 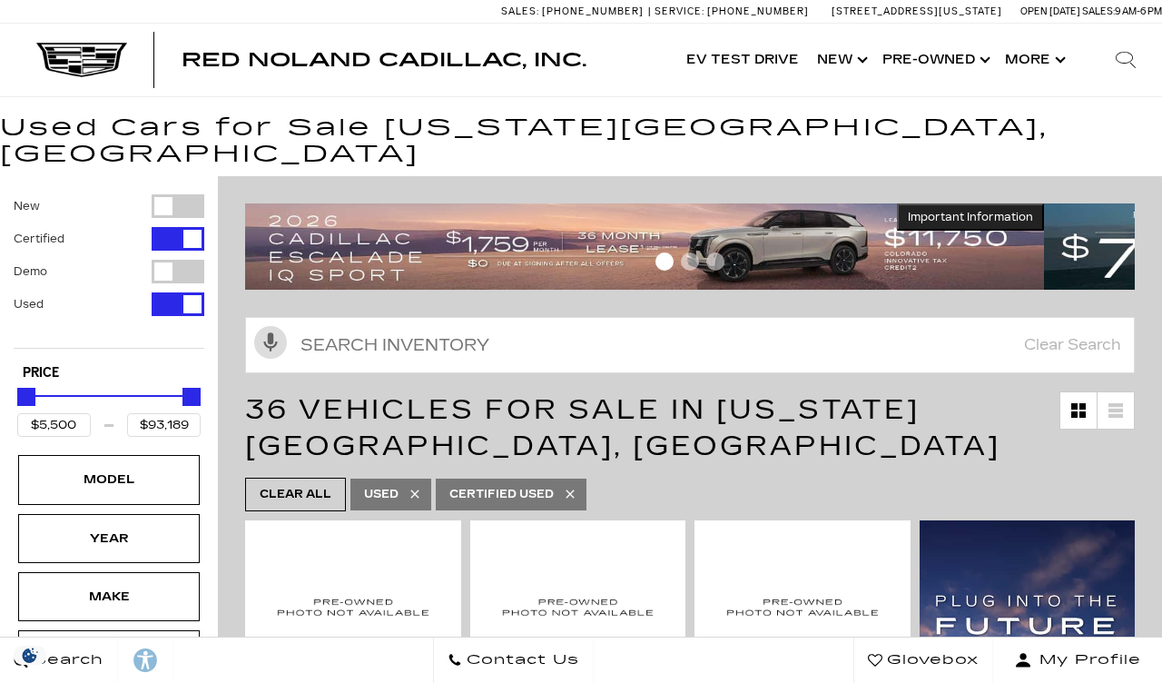 What do you see at coordinates (384, 60) in the screenshot?
I see `a: Red Noland Cadillac, Inc.` at bounding box center [384, 60].